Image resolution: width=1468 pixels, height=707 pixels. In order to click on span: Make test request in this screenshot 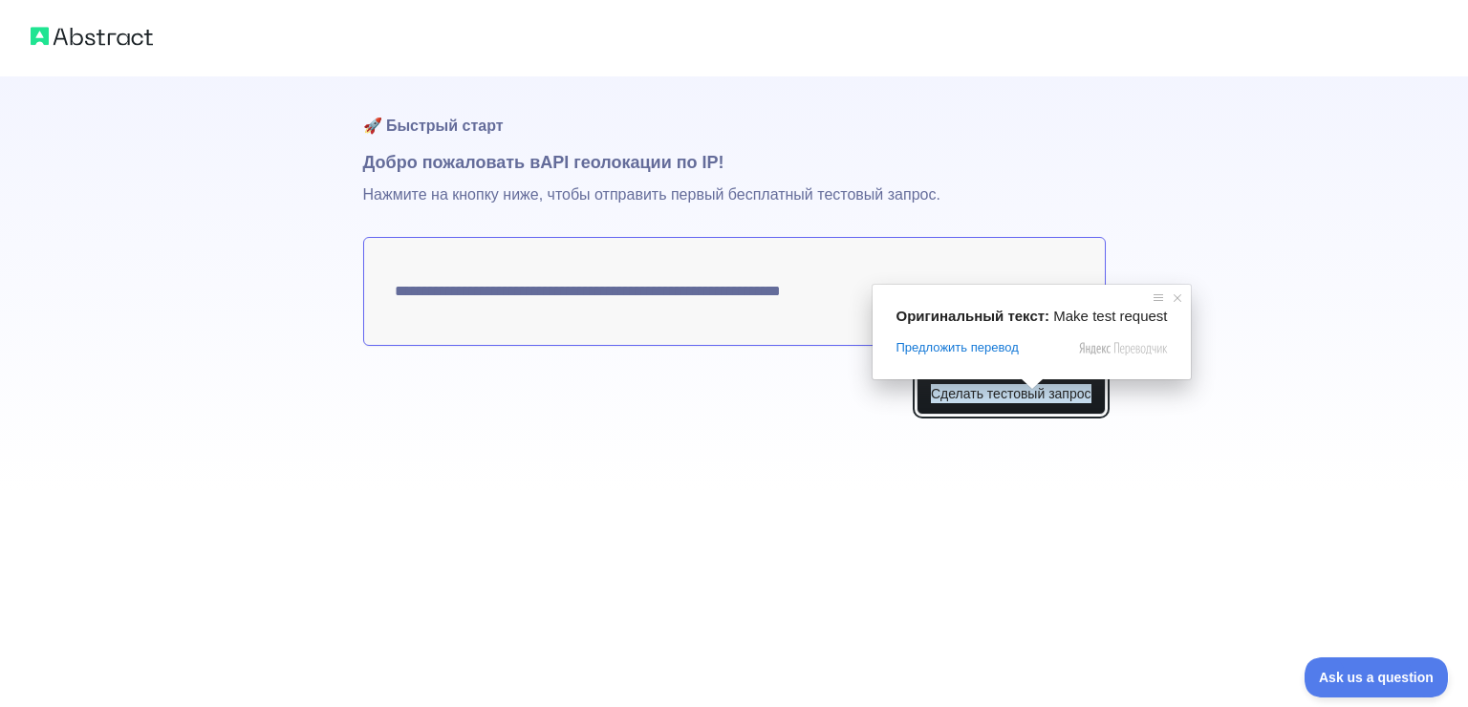, I will do `click(1110, 315)`.